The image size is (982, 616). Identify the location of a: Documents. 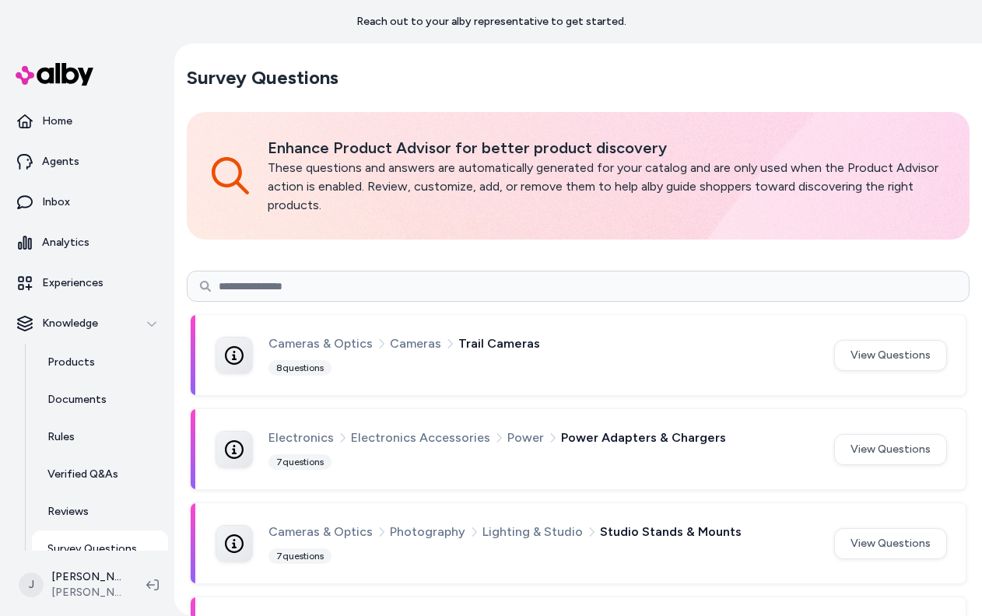
(100, 400).